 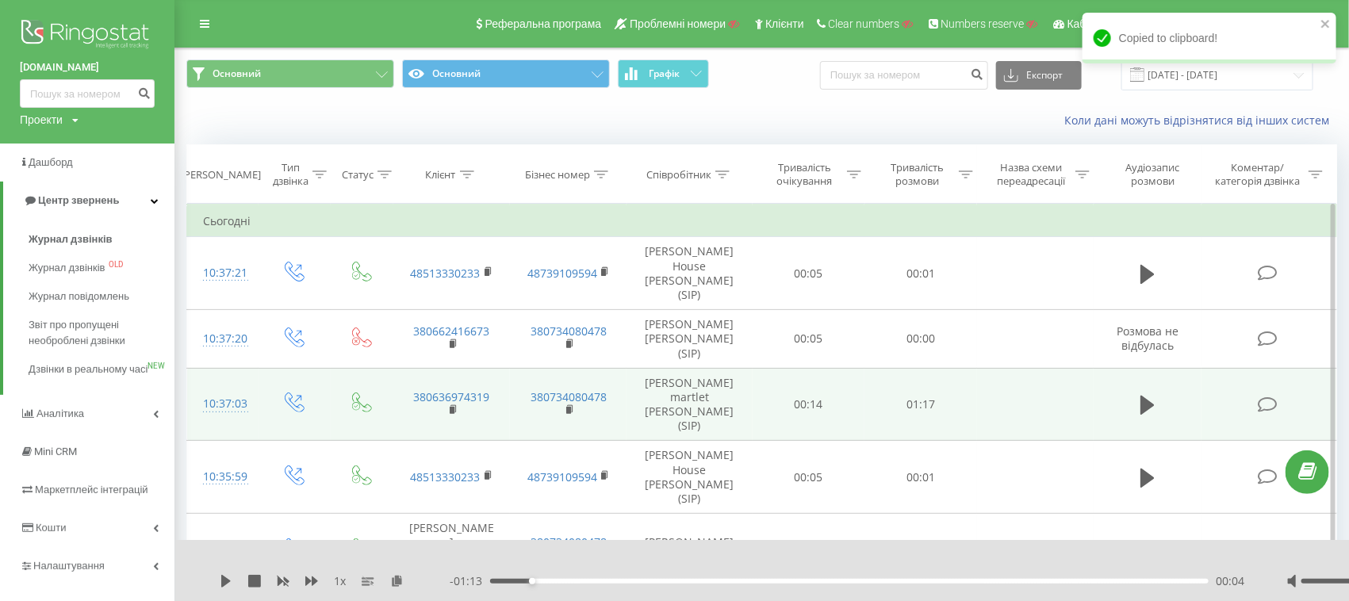 What do you see at coordinates (543, 24) in the screenshot?
I see `span: Реферальна програма` at bounding box center [543, 24].